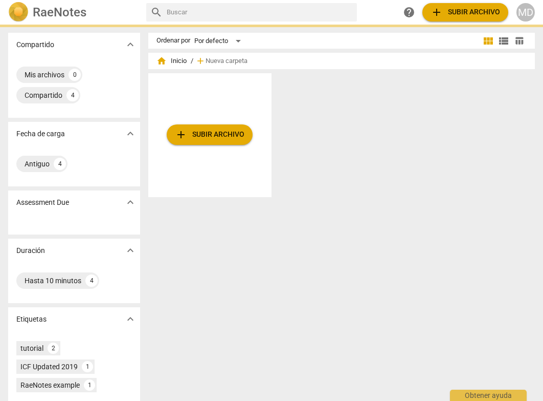  I want to click on div: ICF Updated 2019, so click(49, 366).